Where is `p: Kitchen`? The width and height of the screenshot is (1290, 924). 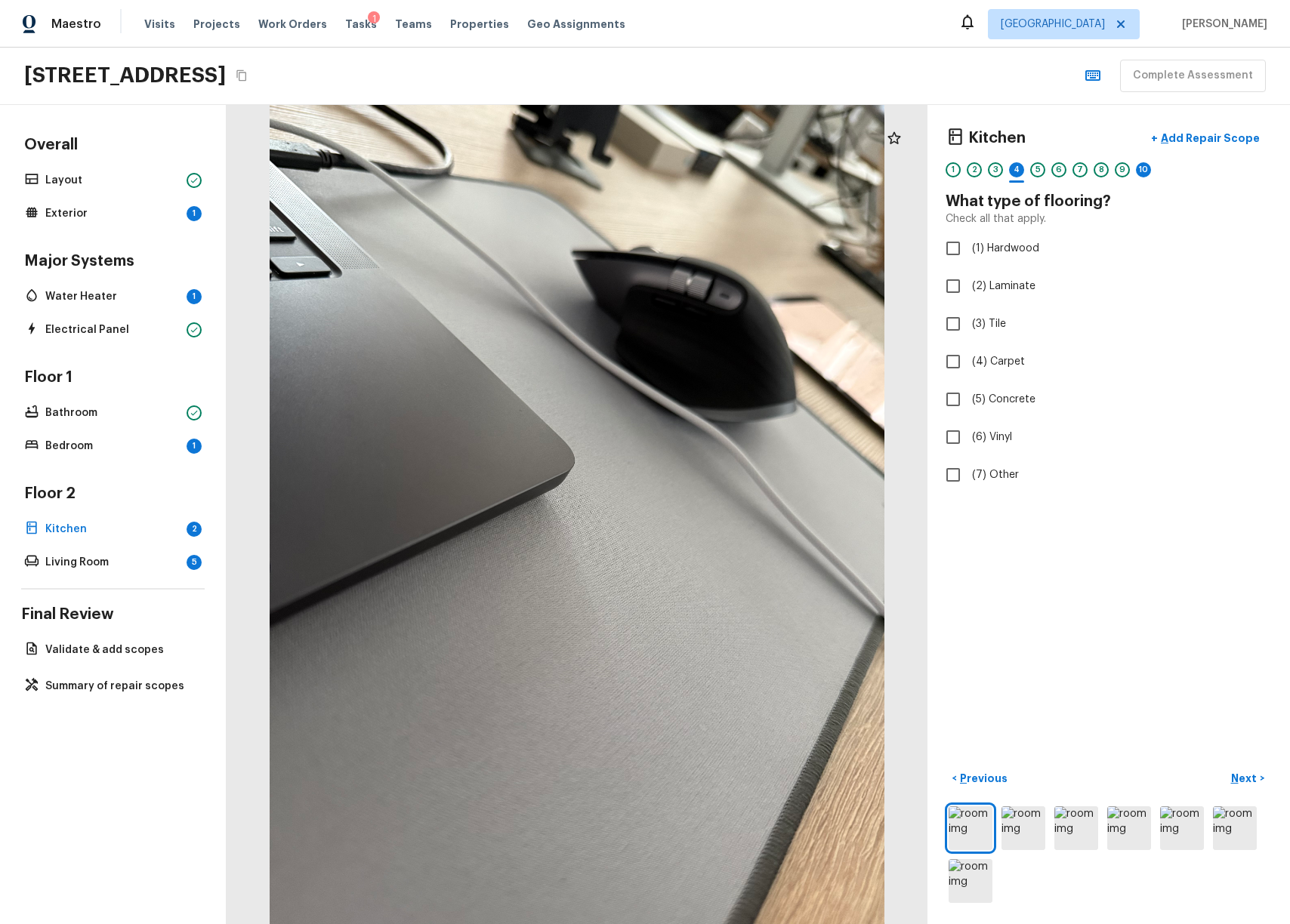 p: Kitchen is located at coordinates (113, 530).